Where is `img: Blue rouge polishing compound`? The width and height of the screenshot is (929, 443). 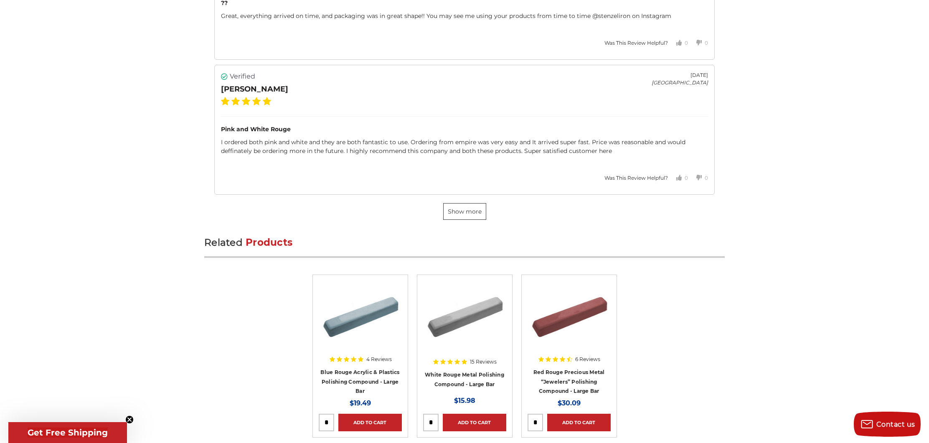 img: Blue rouge polishing compound is located at coordinates (360, 314).